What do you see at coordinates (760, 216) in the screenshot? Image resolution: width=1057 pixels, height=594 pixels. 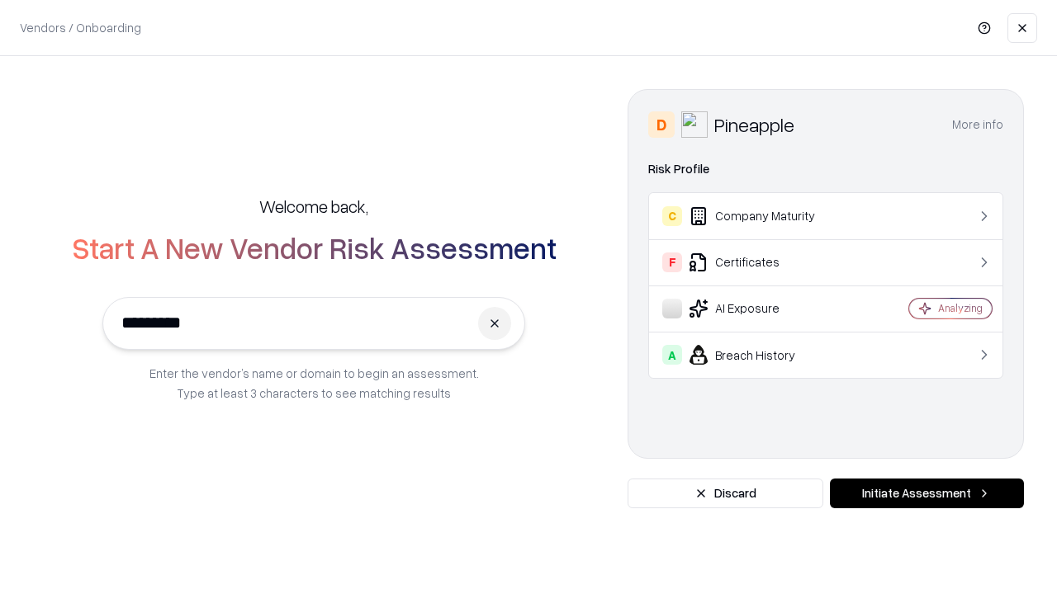 I see `div: Company Maturity` at bounding box center [760, 216].